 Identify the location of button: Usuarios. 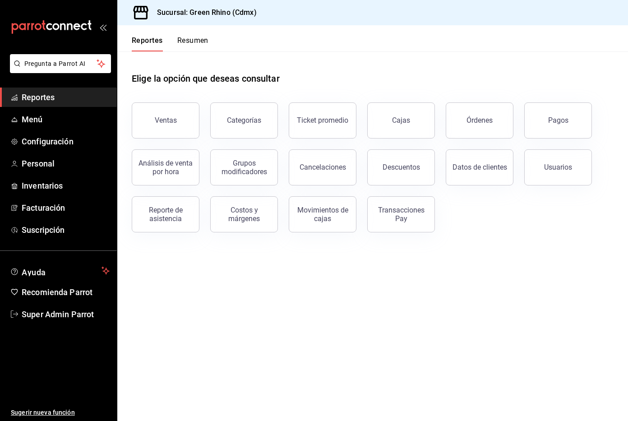
(558, 167).